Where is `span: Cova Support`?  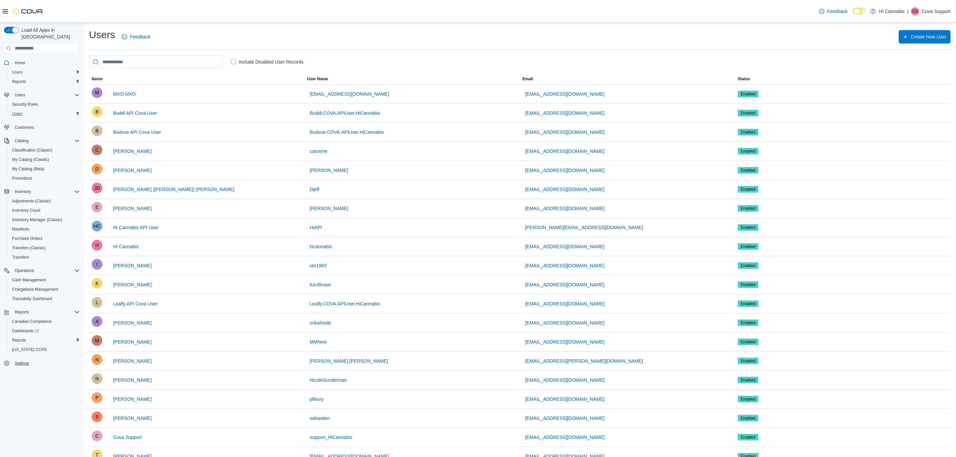
span: Cova Support is located at coordinates (127, 437).